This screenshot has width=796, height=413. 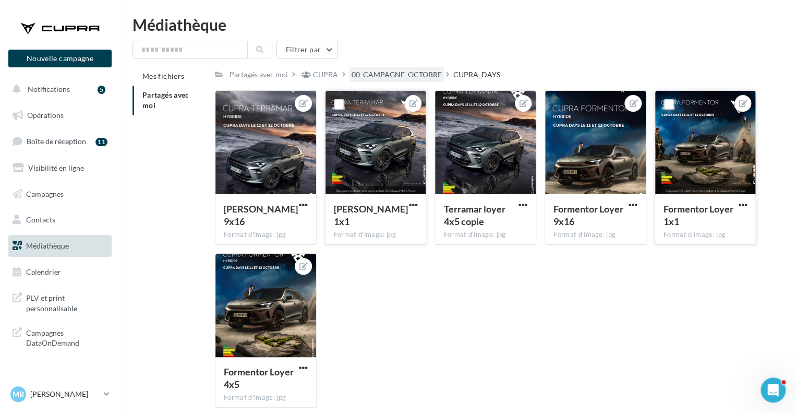 What do you see at coordinates (371, 215) in the screenshot?
I see `span: Terramar Loyer 1x1` at bounding box center [371, 215].